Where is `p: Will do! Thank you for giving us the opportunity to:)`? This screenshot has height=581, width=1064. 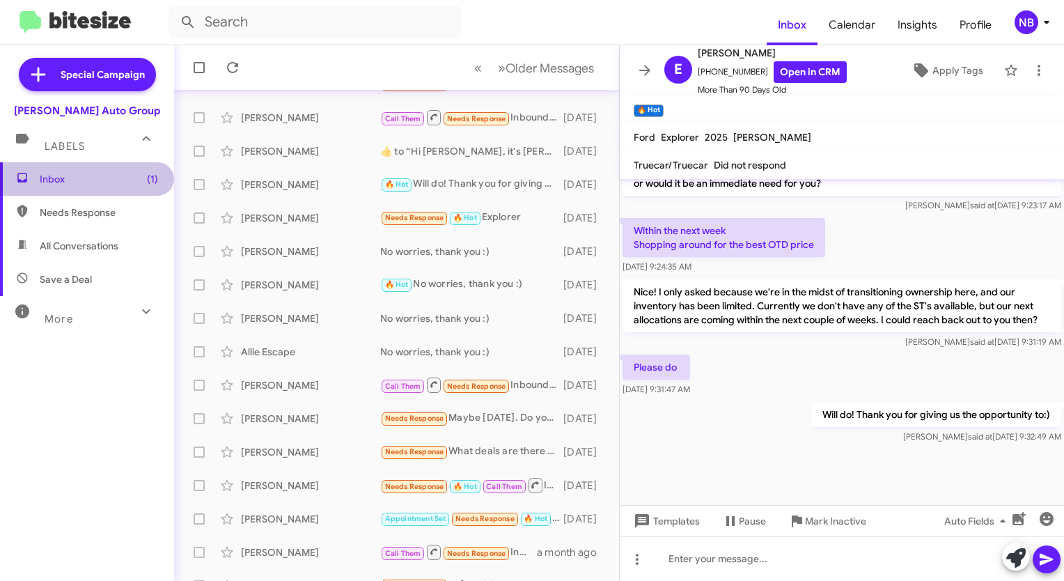 p: Will do! Thank you for giving us the opportunity to:) is located at coordinates (936, 414).